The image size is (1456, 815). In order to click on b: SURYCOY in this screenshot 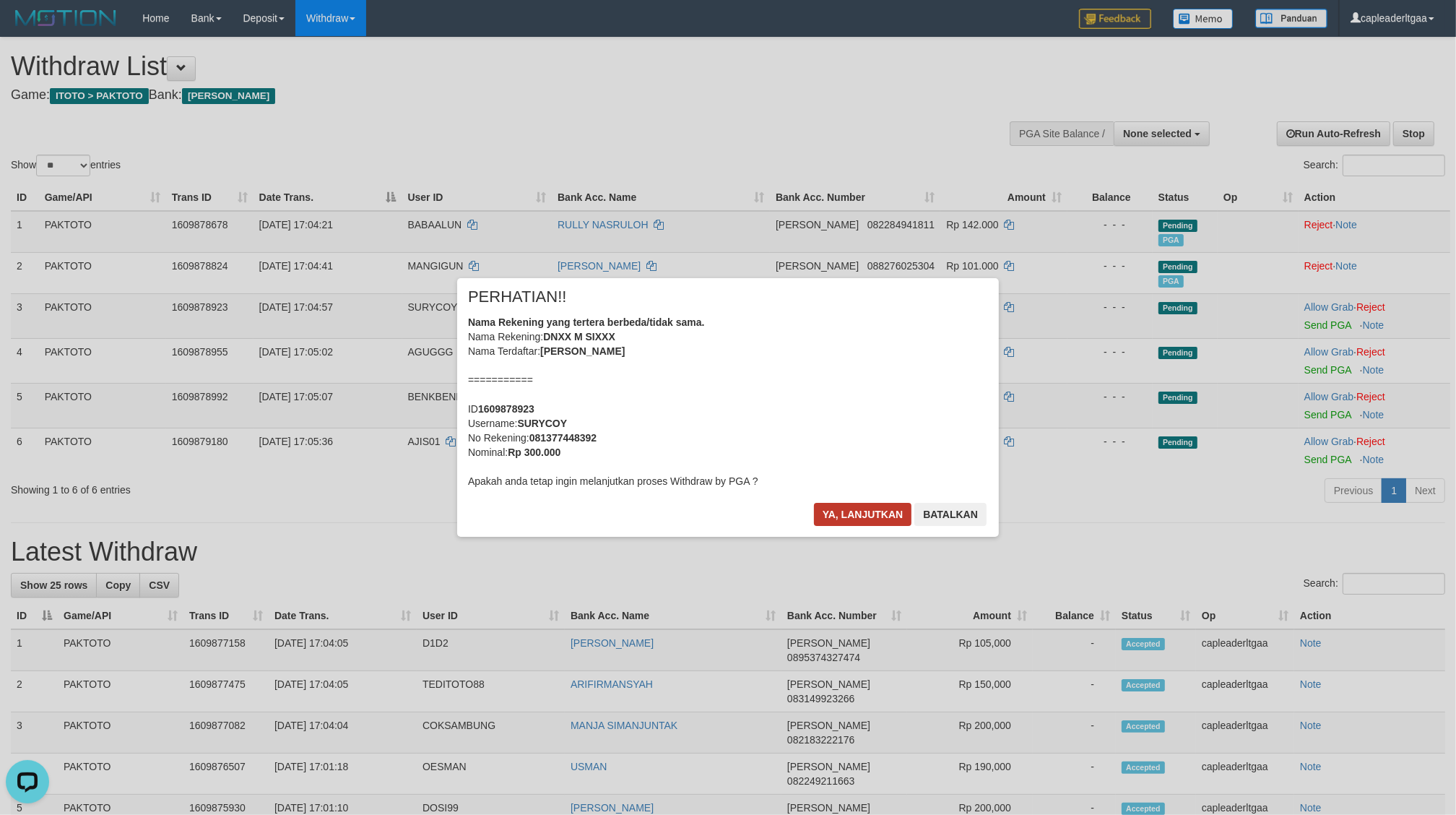, I will do `click(542, 423)`.